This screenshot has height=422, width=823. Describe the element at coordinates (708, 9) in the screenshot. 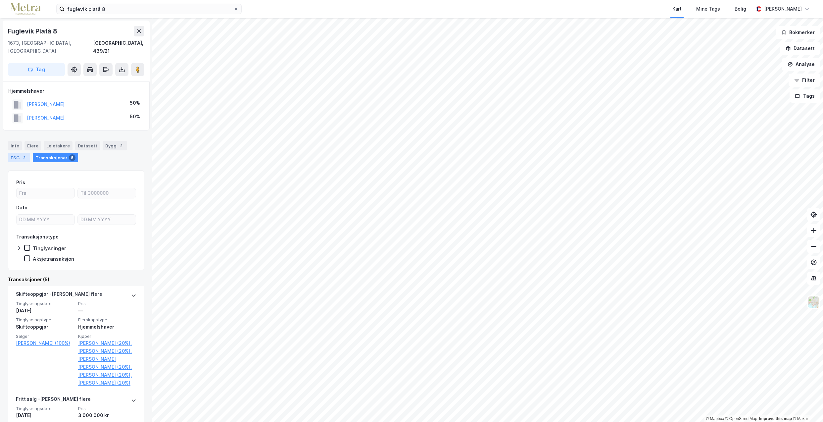

I see `div: Mine Tags` at that location.